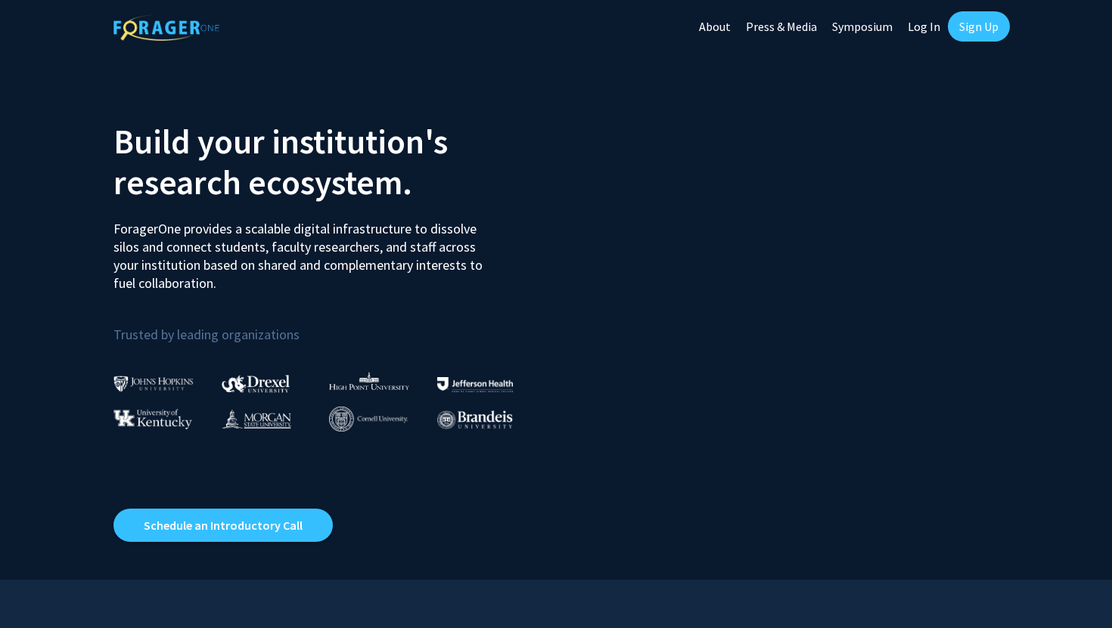 This screenshot has height=628, width=1112. I want to click on img: ForagerOne Logo, so click(166, 27).